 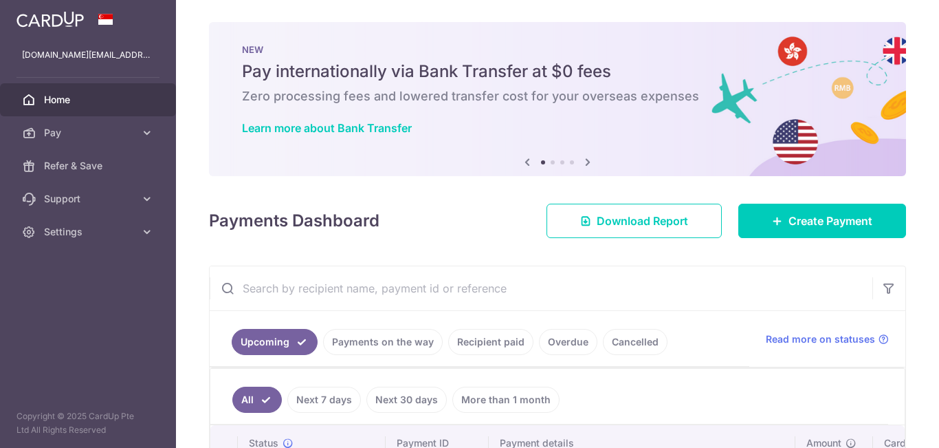 I want to click on img: Bank transfer banner, so click(x=558, y=99).